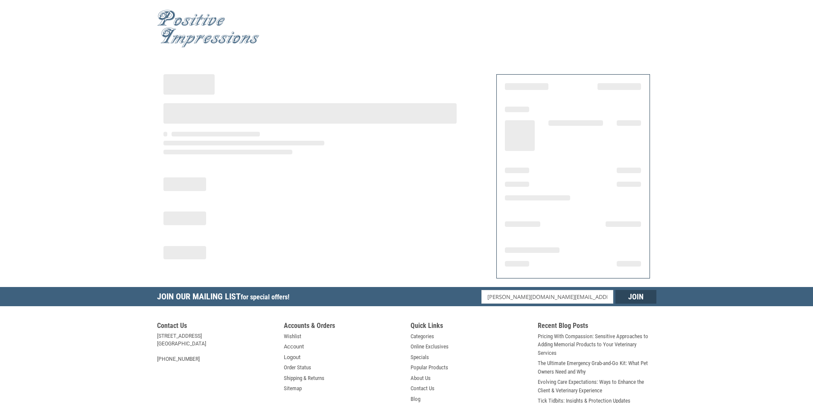 This screenshot has width=813, height=403. What do you see at coordinates (597, 386) in the screenshot?
I see `a: Evolving Care Expectations: Ways to Enhance the Client & Veterinary Experience` at bounding box center [597, 386].